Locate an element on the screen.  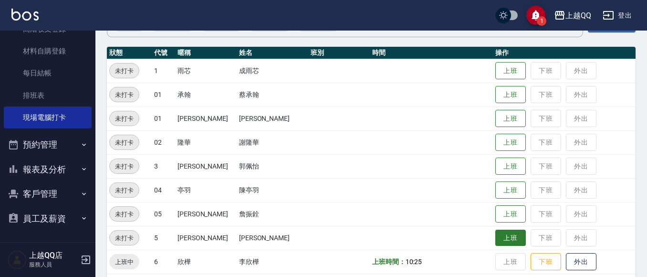
th: 操作 is located at coordinates (564, 53).